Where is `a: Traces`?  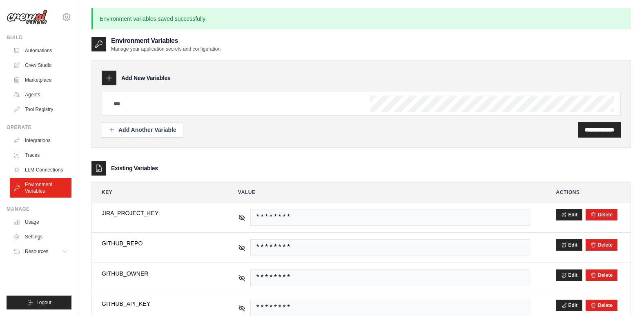
a: Traces is located at coordinates (40, 155).